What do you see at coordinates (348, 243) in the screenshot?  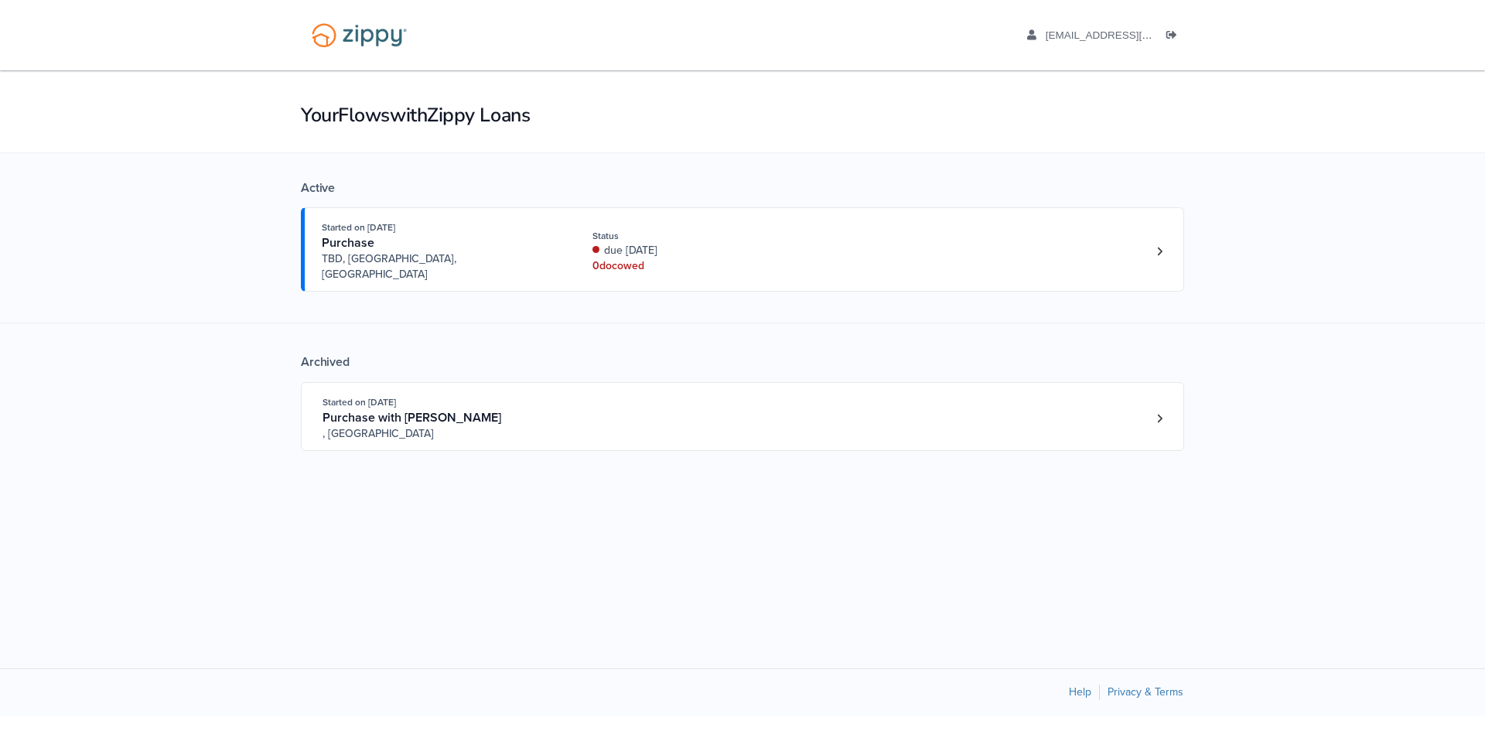 I see `span: Purchase` at bounding box center [348, 243].